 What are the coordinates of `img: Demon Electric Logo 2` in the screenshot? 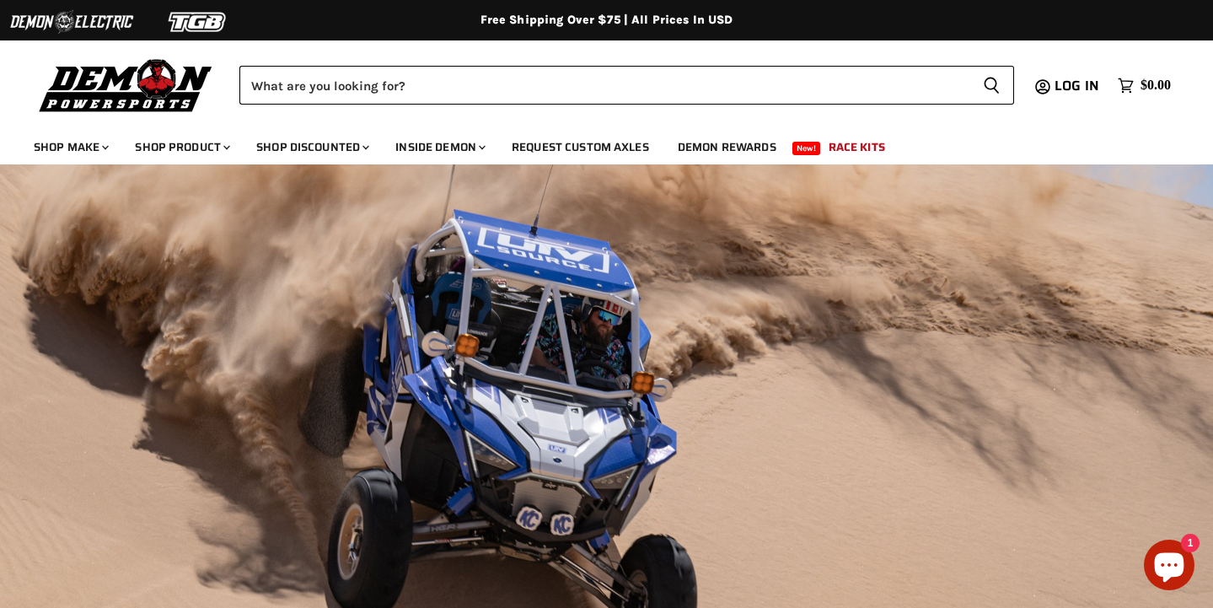 It's located at (72, 22).